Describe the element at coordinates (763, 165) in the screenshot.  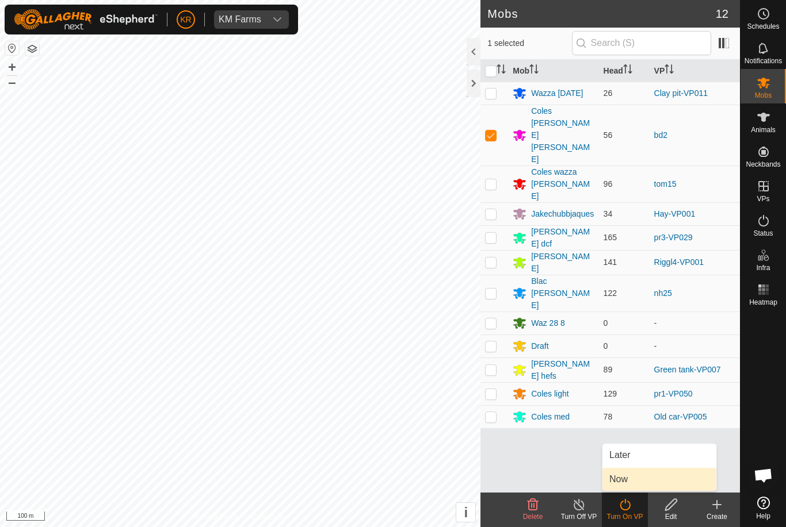
I see `span: Neckbands` at that location.